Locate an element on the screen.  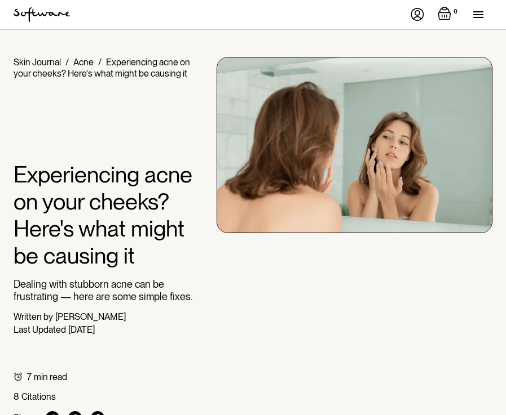
div: 8 is located at coordinates (16, 397).